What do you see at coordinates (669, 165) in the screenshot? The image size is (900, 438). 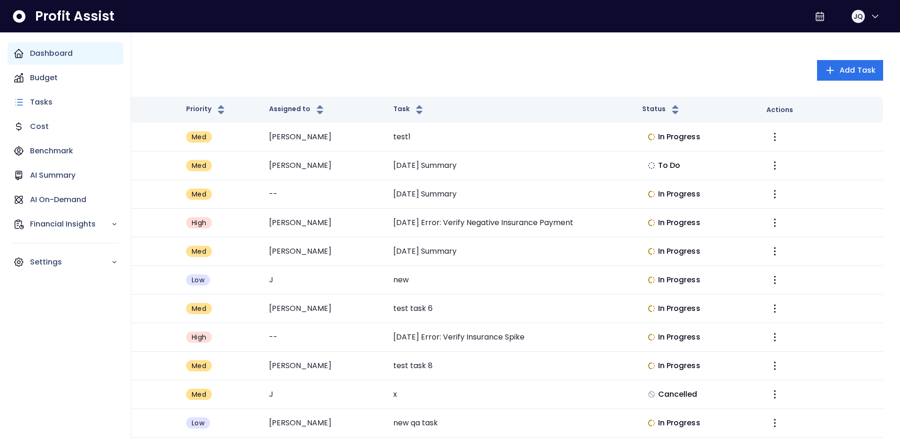 I see `span: To Do` at bounding box center [669, 165].